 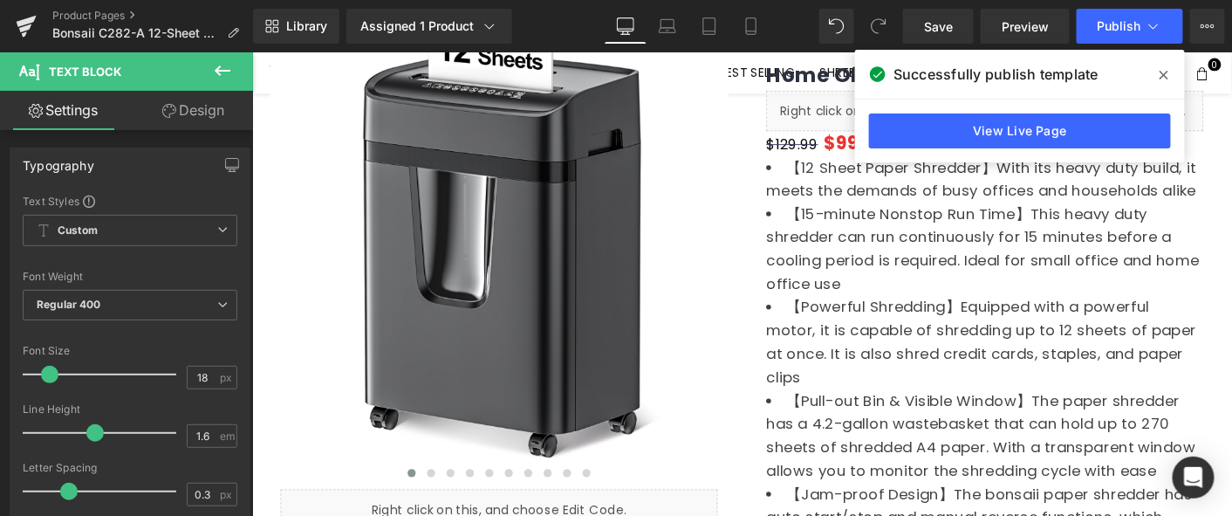 I want to click on span: Library, so click(x=306, y=26).